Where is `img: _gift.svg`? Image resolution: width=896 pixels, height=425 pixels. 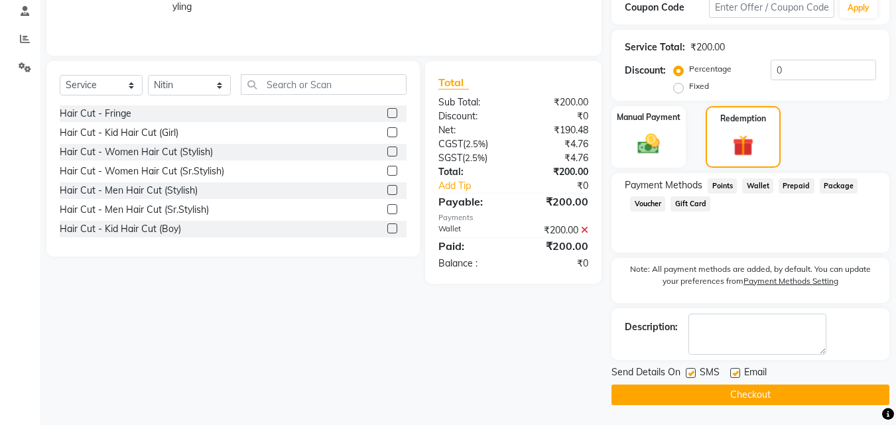
img: _gift.svg is located at coordinates (743, 145).